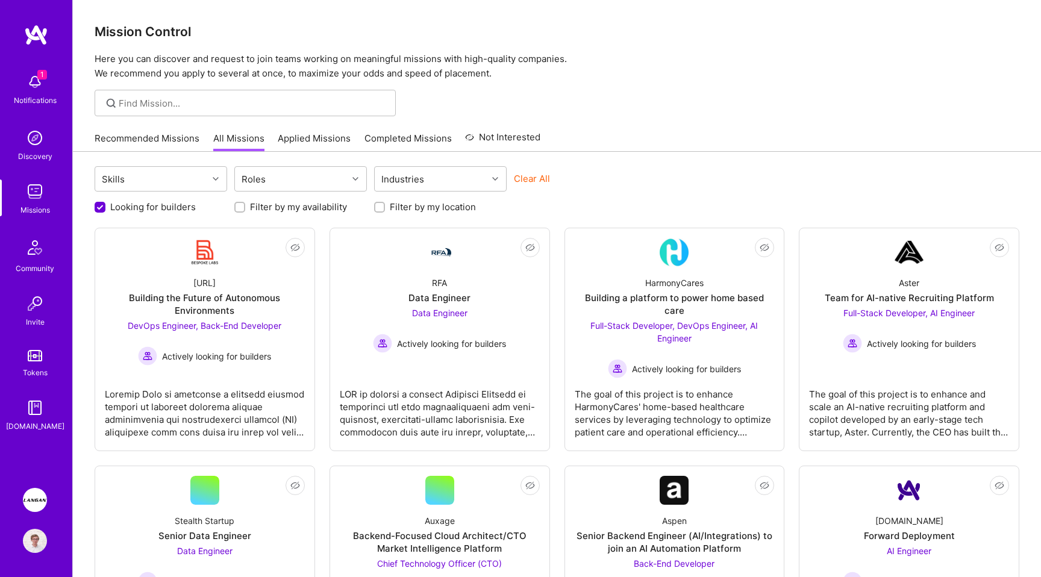 This screenshot has height=577, width=1041. I want to click on img: tokens, so click(35, 356).